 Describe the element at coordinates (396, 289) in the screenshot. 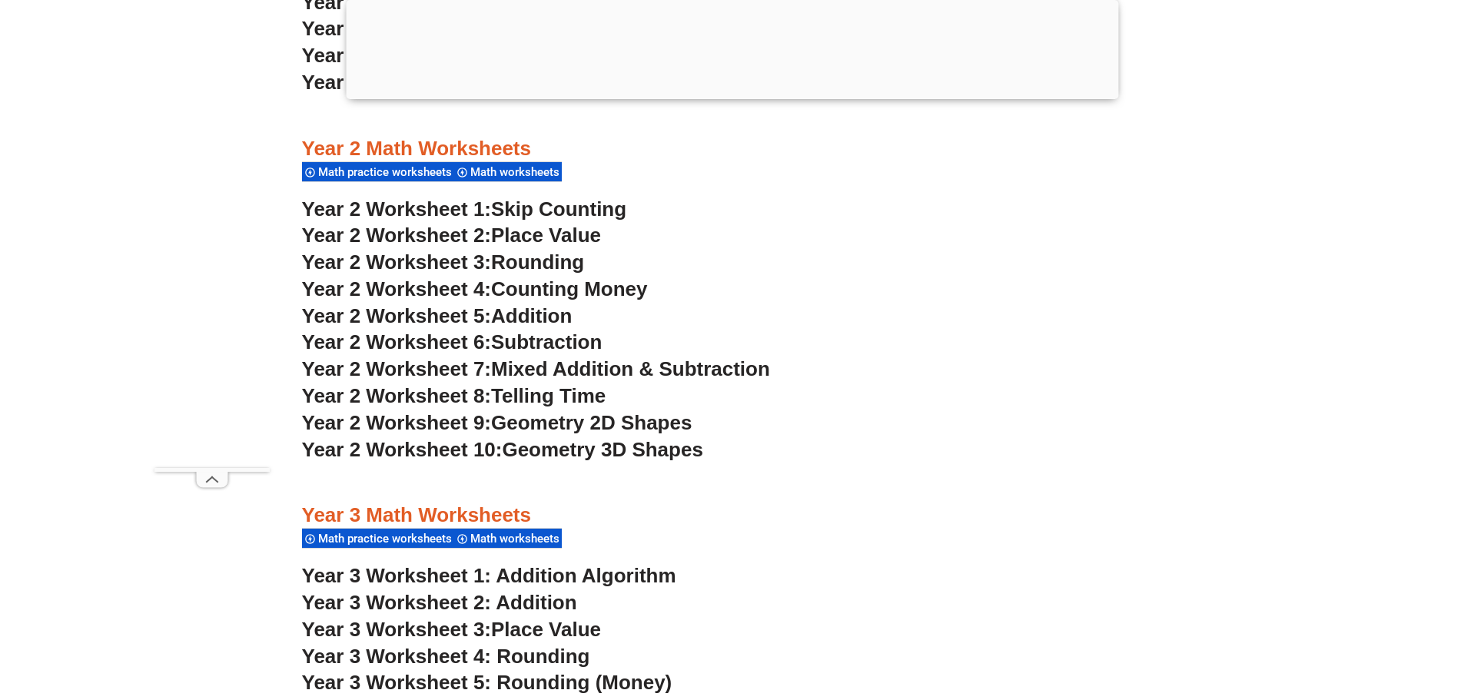

I see `span: Year 2 Worksheet 4:` at that location.